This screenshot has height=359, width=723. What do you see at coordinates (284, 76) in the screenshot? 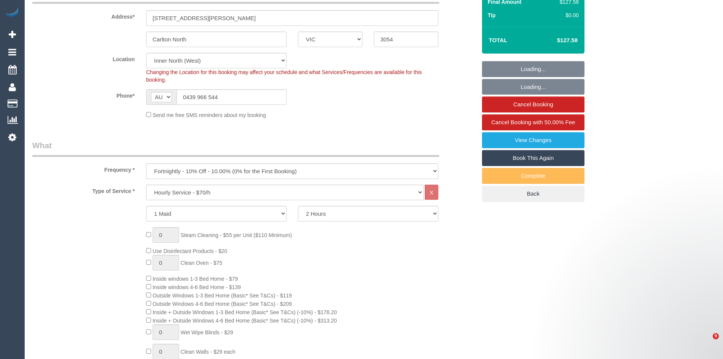
I see `span: Changing the Location for this booking may affect your schedule and what Services/Frequencies are...` at bounding box center [284, 76].